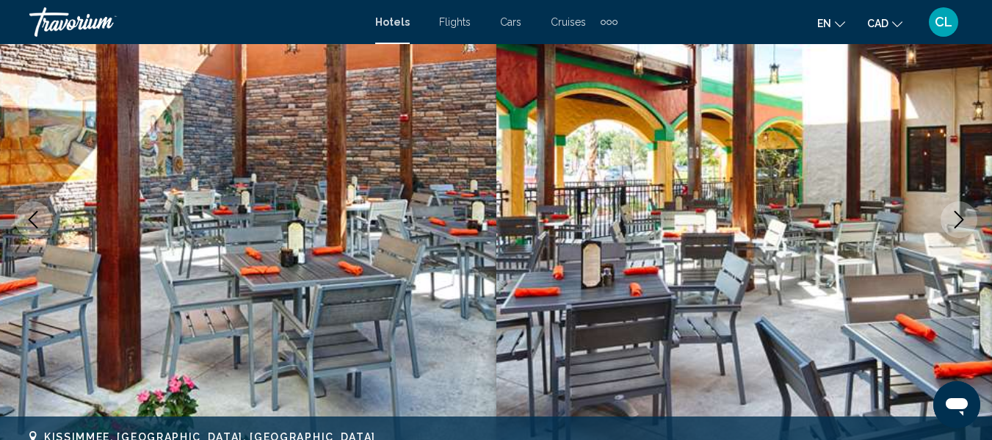 The image size is (992, 440). I want to click on a: Travorium, so click(195, 22).